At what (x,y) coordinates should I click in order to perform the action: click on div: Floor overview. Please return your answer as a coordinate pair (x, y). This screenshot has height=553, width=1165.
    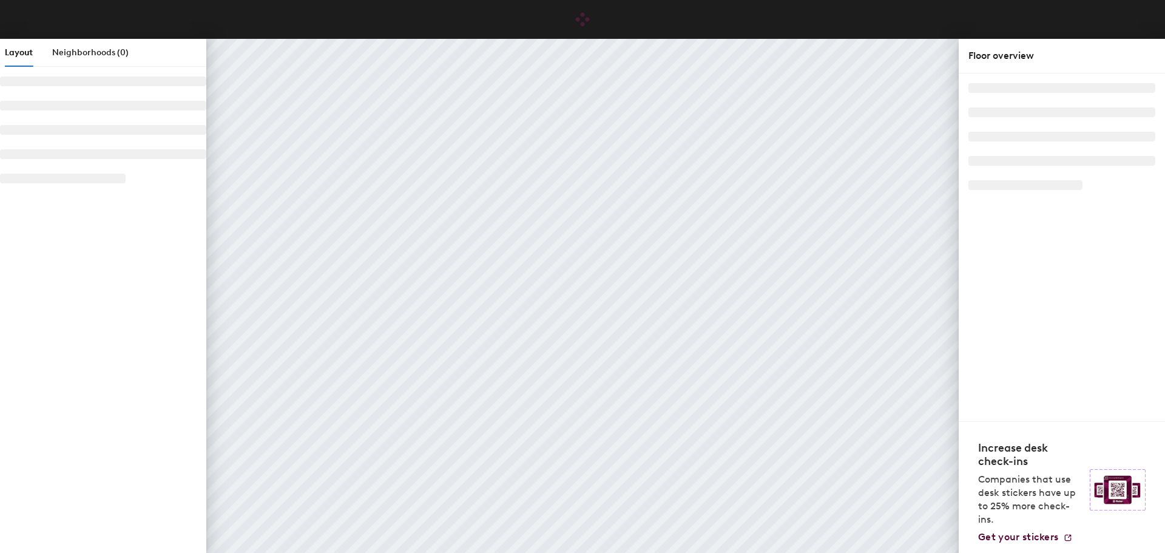
    Looking at the image, I should click on (1062, 56).